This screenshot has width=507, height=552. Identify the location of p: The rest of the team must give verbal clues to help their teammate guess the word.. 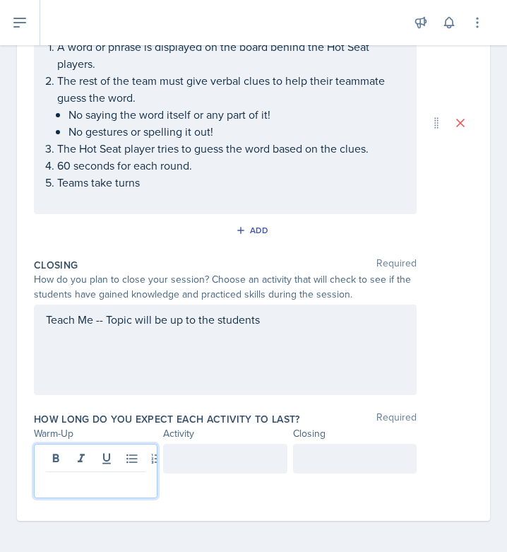
(231, 89).